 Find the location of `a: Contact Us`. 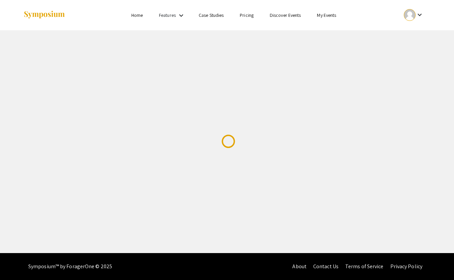

a: Contact Us is located at coordinates (325, 266).